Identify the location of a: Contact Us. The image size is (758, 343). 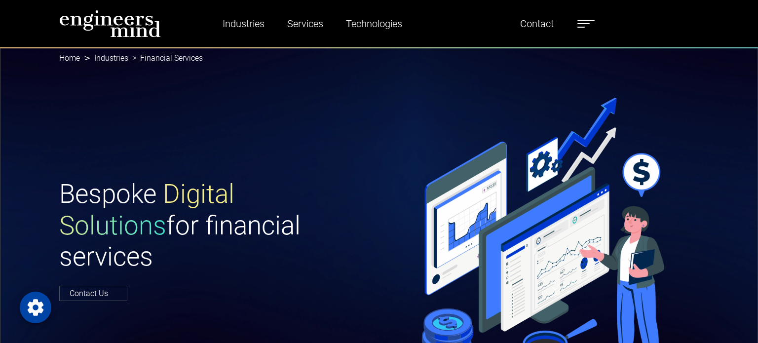
(93, 293).